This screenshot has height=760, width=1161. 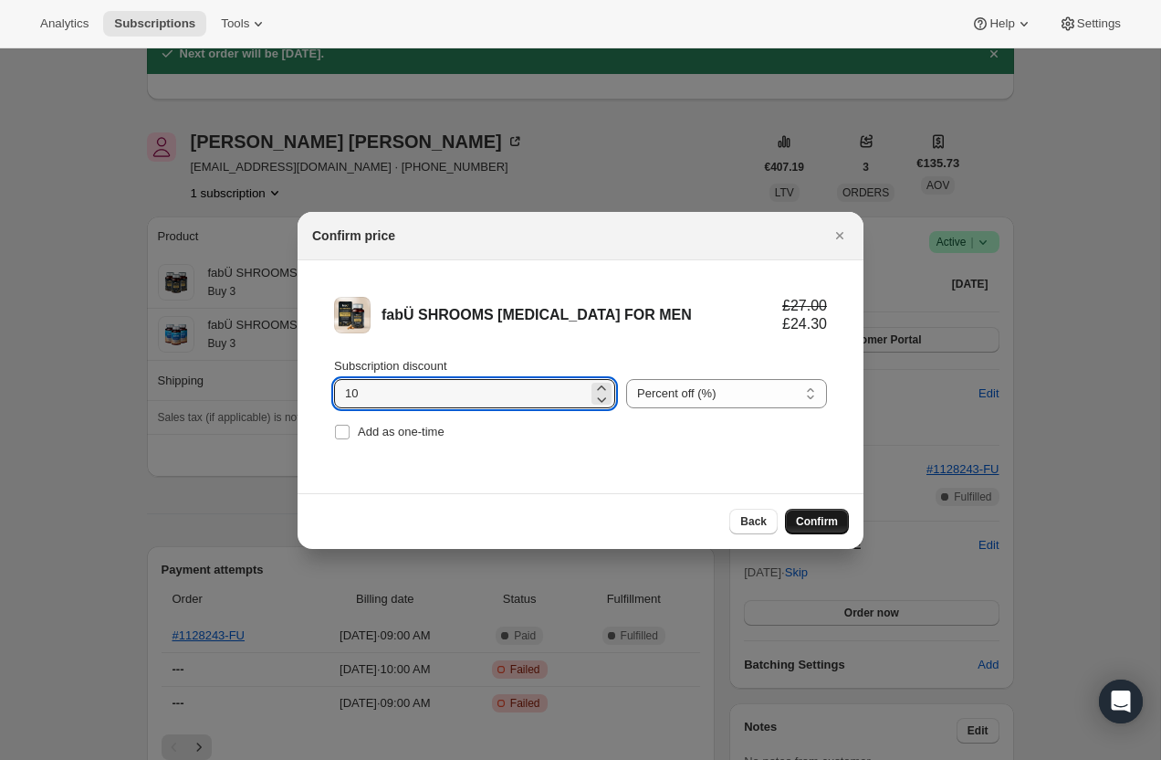 What do you see at coordinates (753, 521) in the screenshot?
I see `button: Back` at bounding box center [753, 521].